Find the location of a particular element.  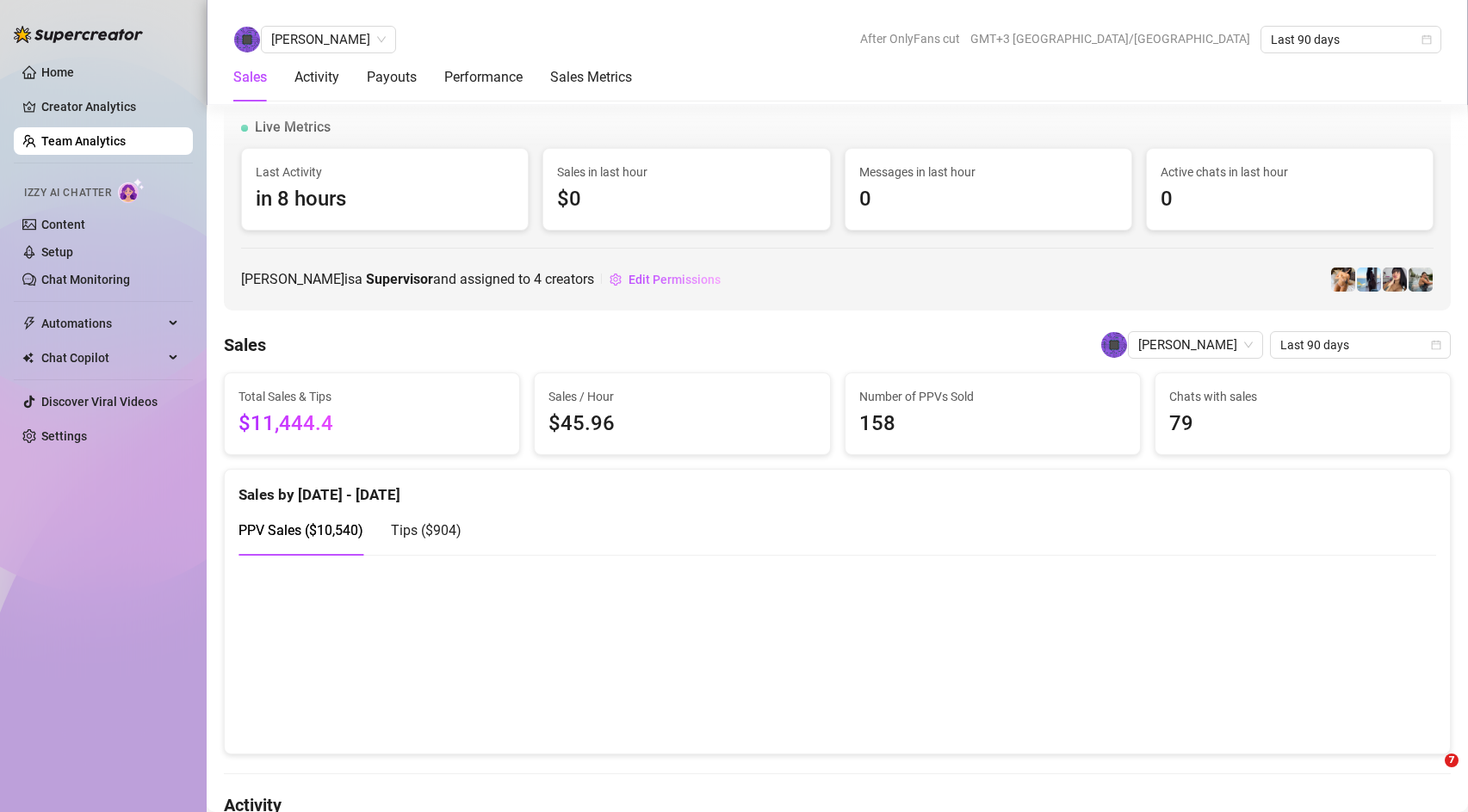

div: Sales is located at coordinates (250, 78).